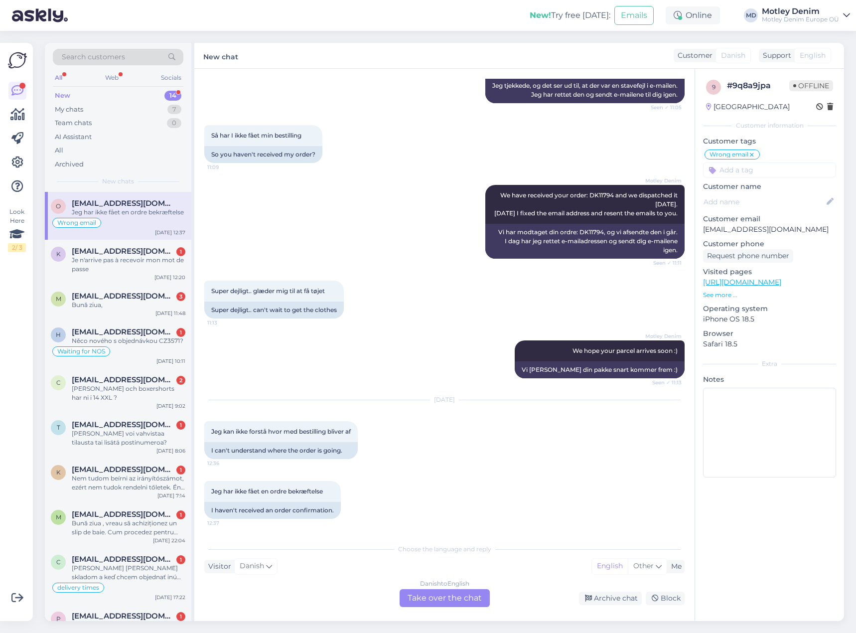  Describe the element at coordinates (444, 583) in the screenshot. I see `div: Danish to English` at that location.